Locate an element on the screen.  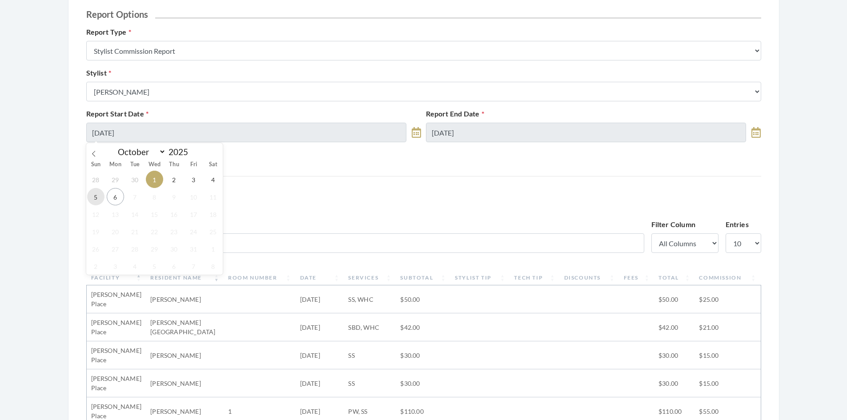
label: Report End Date is located at coordinates (455, 114).